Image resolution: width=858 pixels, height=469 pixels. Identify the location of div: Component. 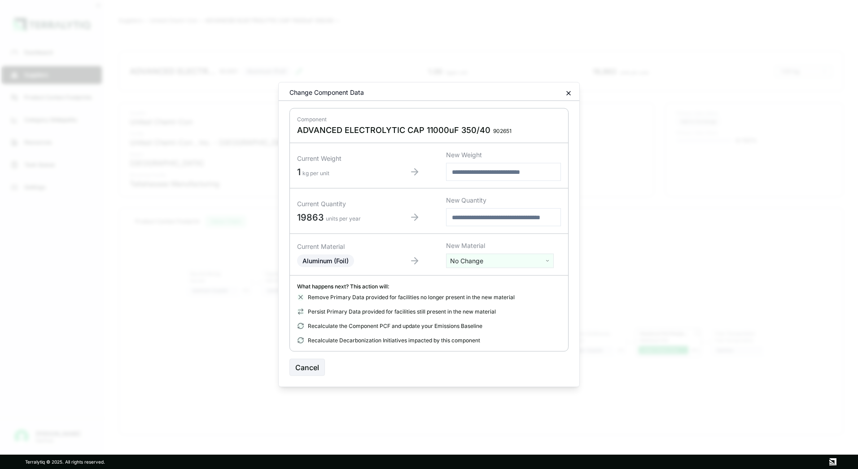
(429, 119).